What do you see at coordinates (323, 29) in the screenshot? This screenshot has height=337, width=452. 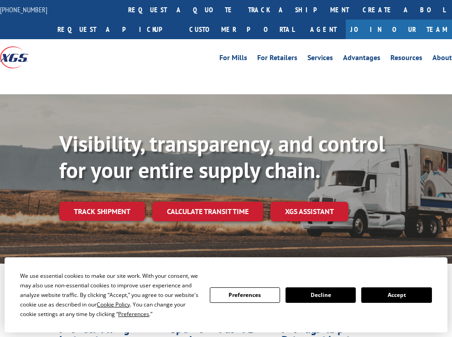 I see `a: Agent` at bounding box center [323, 29].